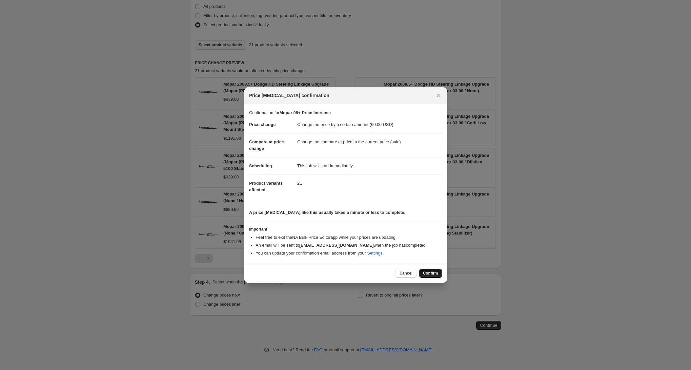 This screenshot has width=691, height=370. What do you see at coordinates (349, 245) in the screenshot?
I see `li: An email will be sent to when the job has completed .` at bounding box center [349, 245].